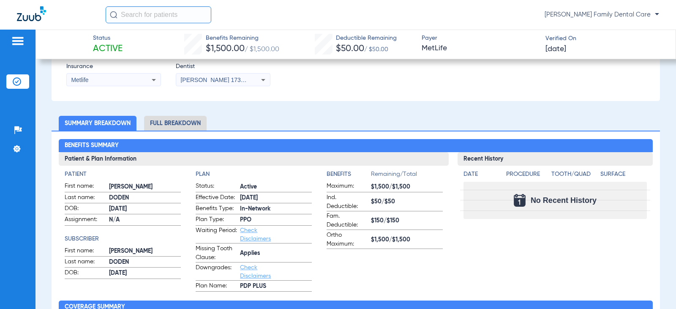 This screenshot has height=309, width=676. I want to click on h4: Benefits, so click(348, 174).